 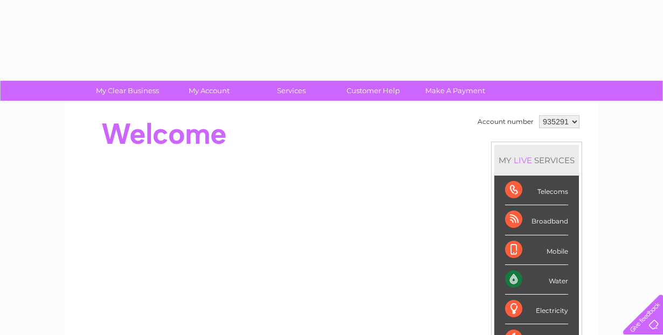 What do you see at coordinates (536, 190) in the screenshot?
I see `div: Telecoms` at bounding box center [536, 190].